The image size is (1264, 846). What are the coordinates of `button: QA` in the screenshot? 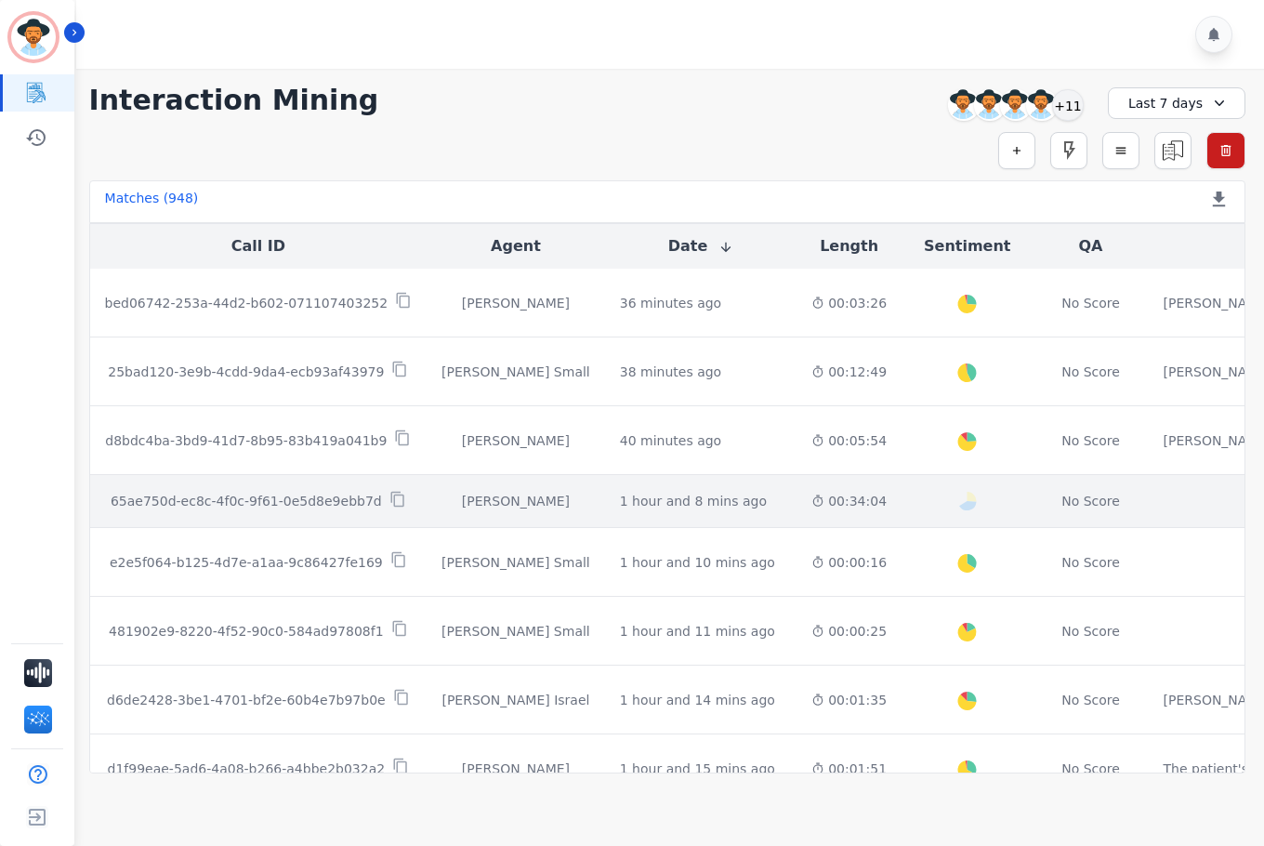 It's located at (1091, 246).